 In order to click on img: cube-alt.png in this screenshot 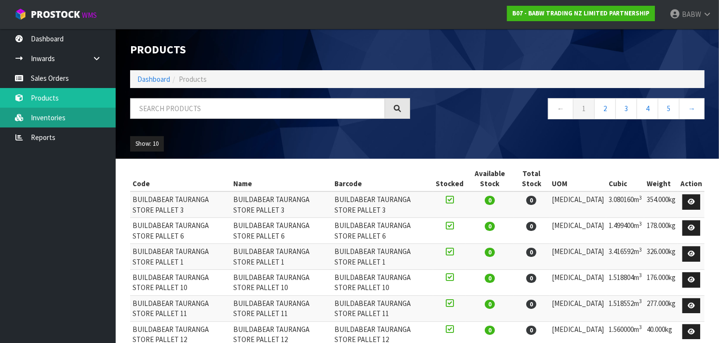, I will do `click(20, 14)`.